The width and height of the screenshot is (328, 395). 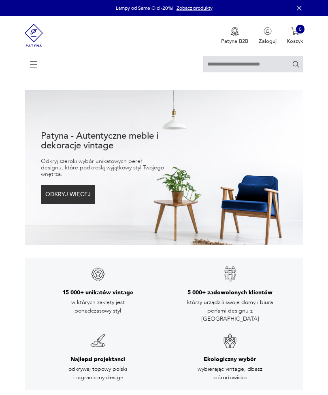 I want to click on img: Ikona medalu, so click(x=235, y=32).